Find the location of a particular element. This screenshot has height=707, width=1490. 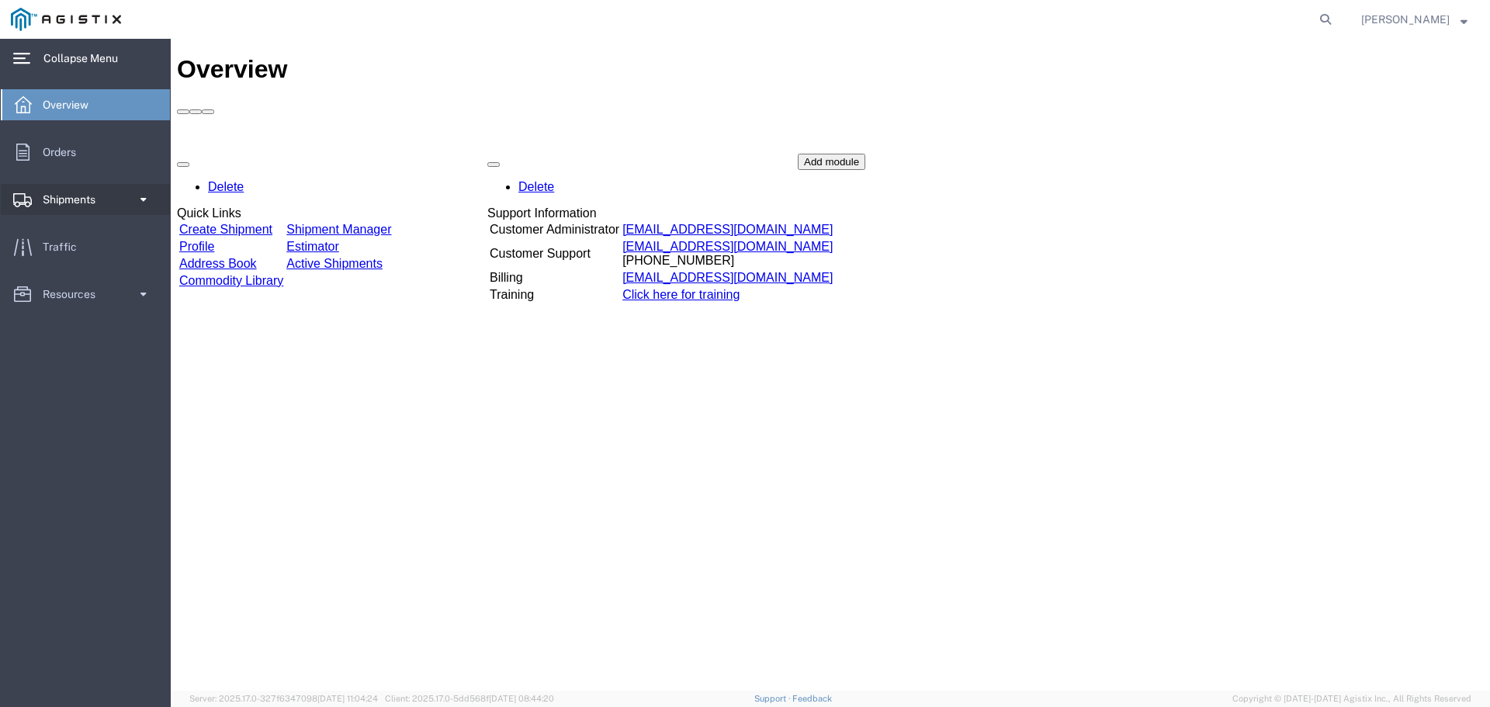

a: Orders is located at coordinates (85, 152).